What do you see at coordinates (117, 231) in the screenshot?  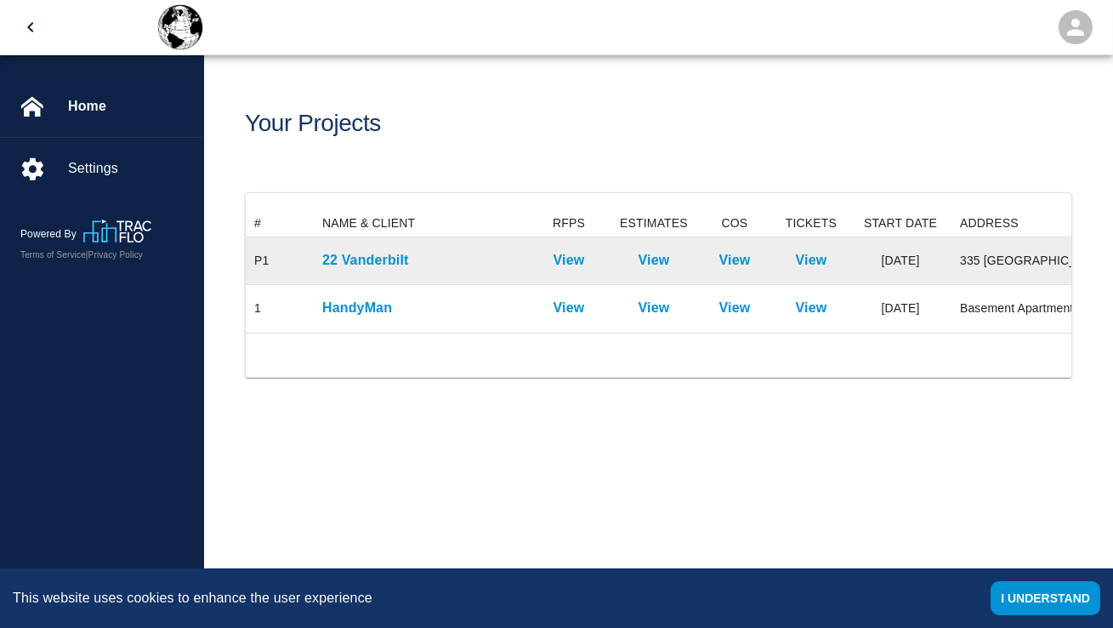 I see `img: TracFlo` at bounding box center [117, 231].